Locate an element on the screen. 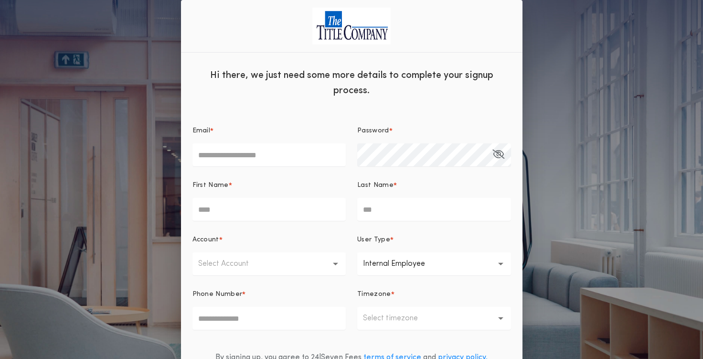 The height and width of the screenshot is (359, 703). p: Timezone is located at coordinates (374, 294).